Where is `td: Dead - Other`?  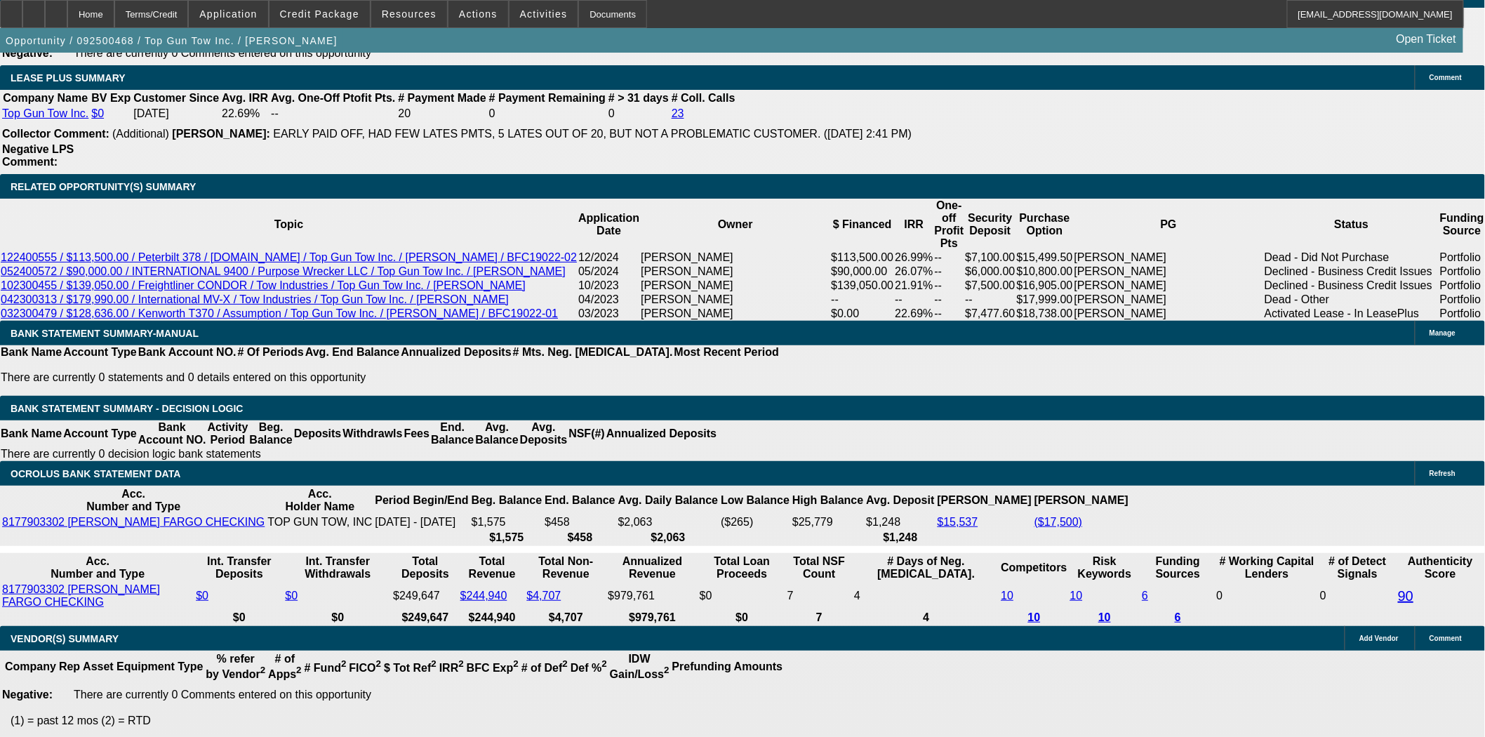
td: Dead - Other is located at coordinates (1352, 300).